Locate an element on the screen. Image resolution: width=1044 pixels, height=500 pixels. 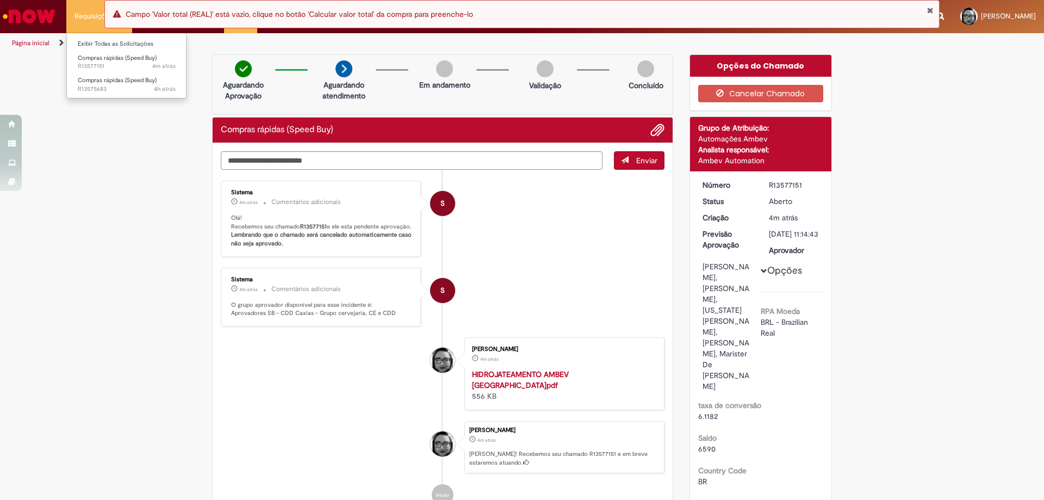
time: 29/09/2025 14:14:51 is located at coordinates (249, 289).